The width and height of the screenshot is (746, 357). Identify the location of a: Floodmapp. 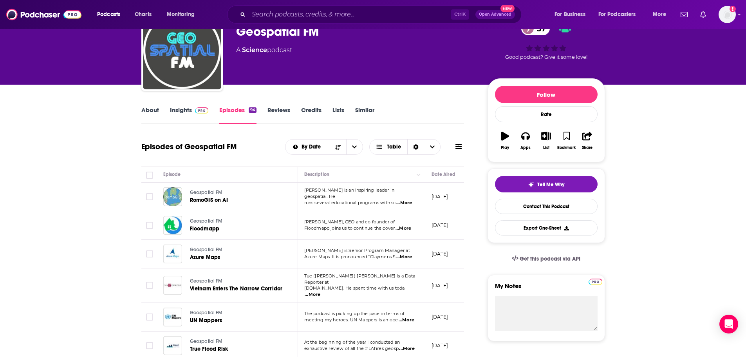
(237, 229).